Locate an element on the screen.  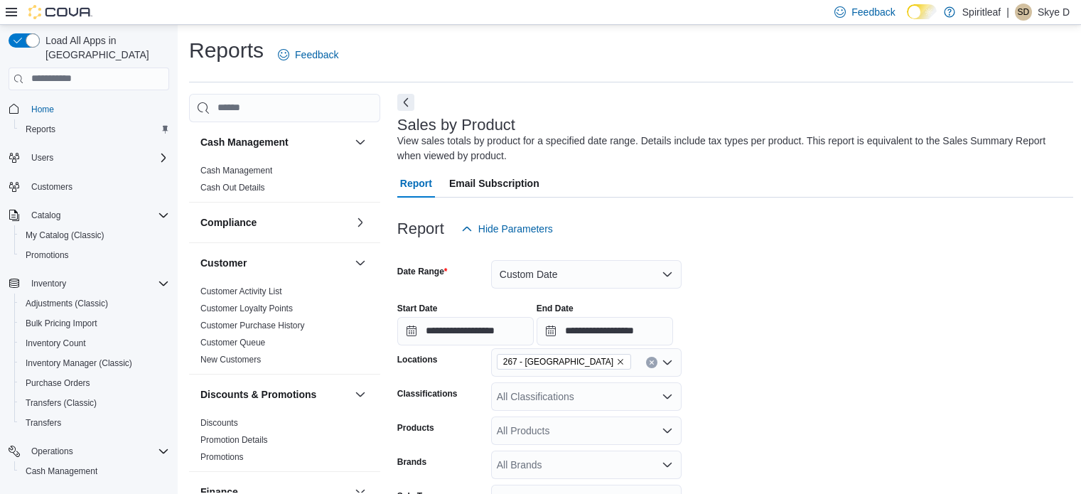
p: Skye D is located at coordinates (1054, 12).